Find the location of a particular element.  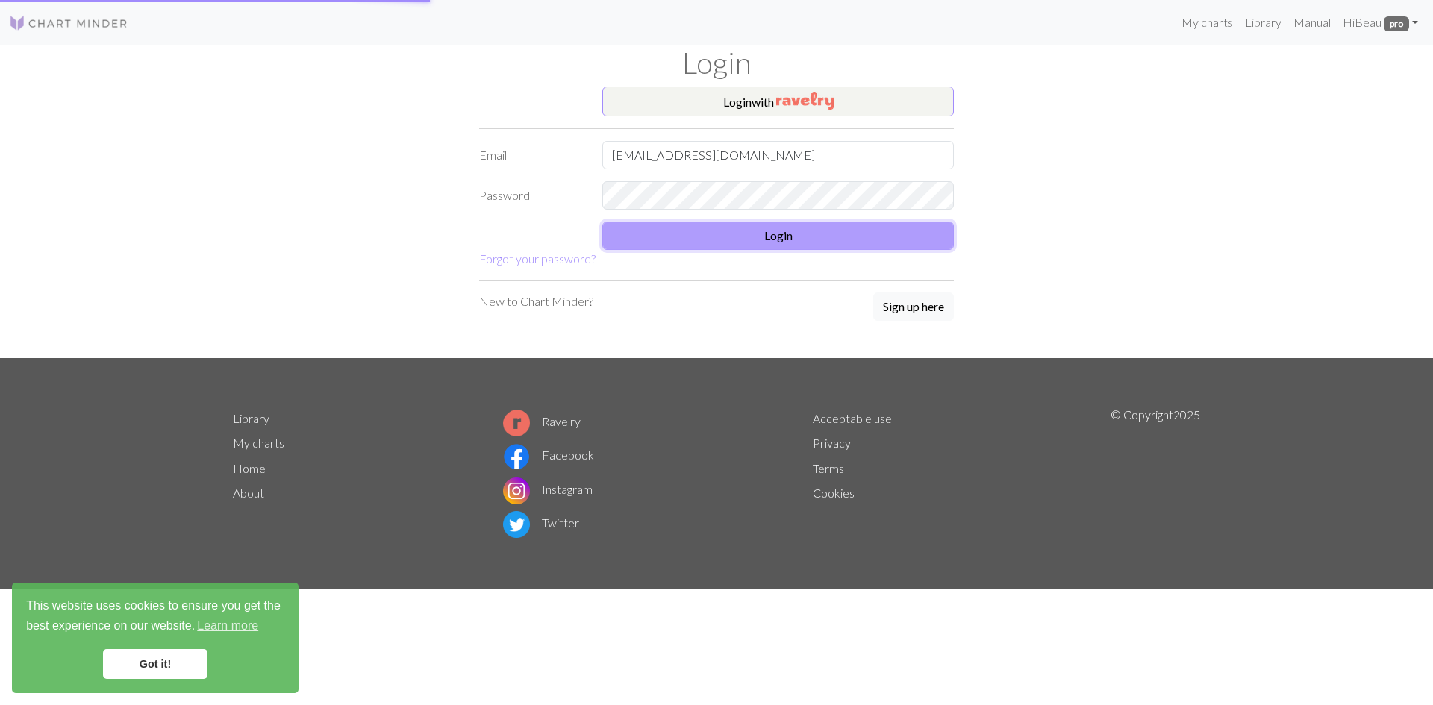

img: Ravelry logo is located at coordinates (517, 423).